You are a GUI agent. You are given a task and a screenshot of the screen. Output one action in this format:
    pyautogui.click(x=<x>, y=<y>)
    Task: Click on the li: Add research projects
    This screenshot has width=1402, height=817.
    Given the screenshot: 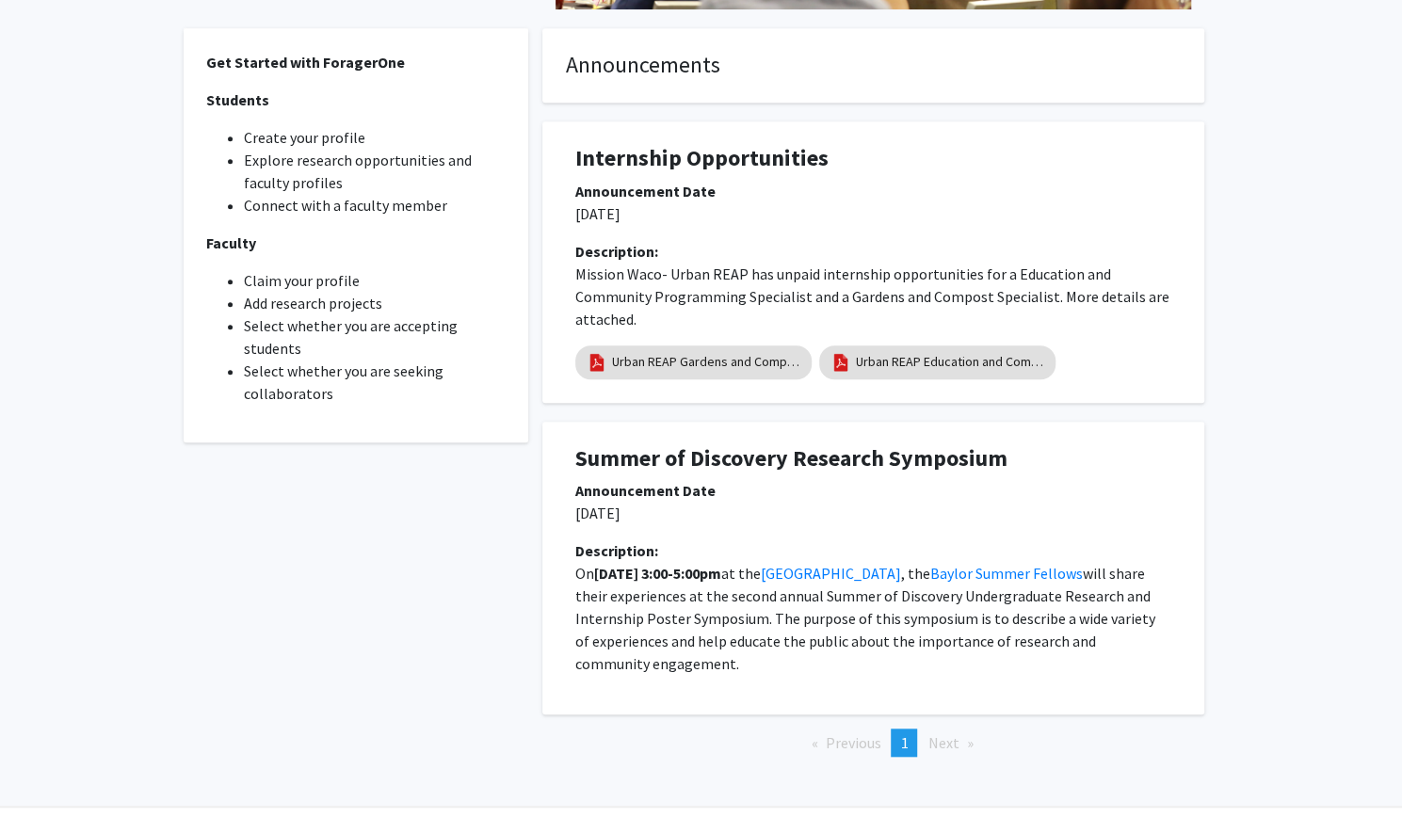 What is the action you would take?
    pyautogui.click(x=375, y=303)
    